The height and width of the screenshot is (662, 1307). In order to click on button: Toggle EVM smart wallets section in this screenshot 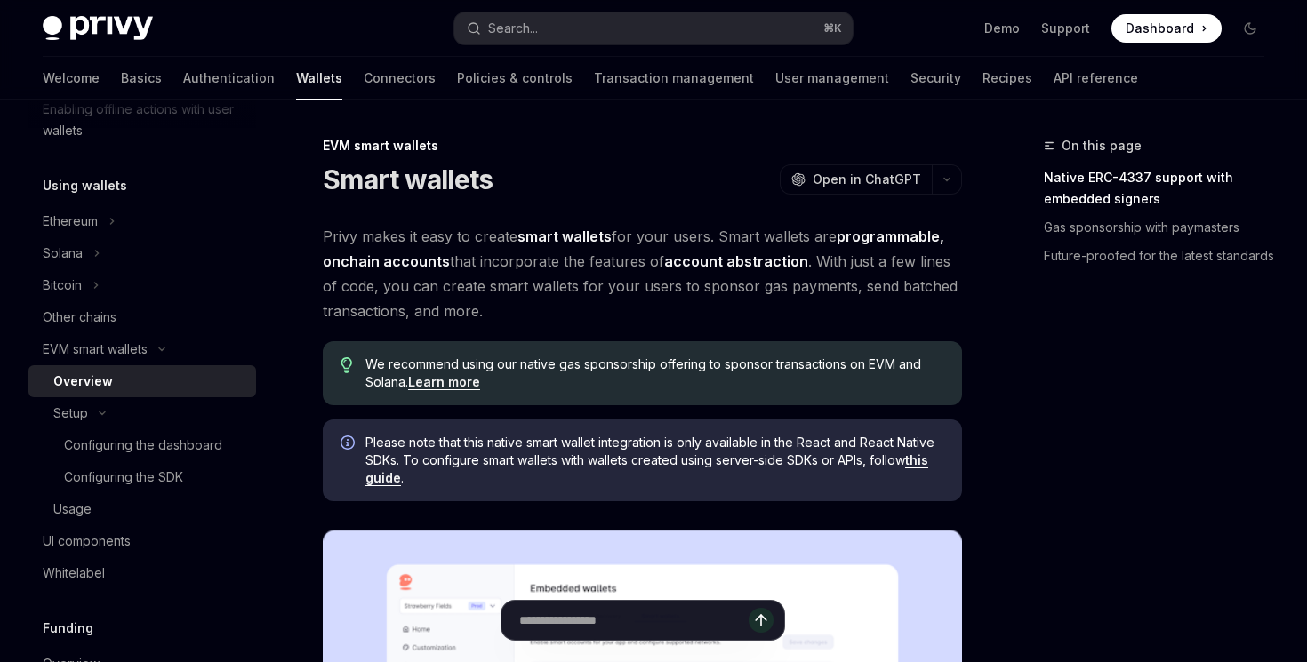, I will do `click(142, 349)`.